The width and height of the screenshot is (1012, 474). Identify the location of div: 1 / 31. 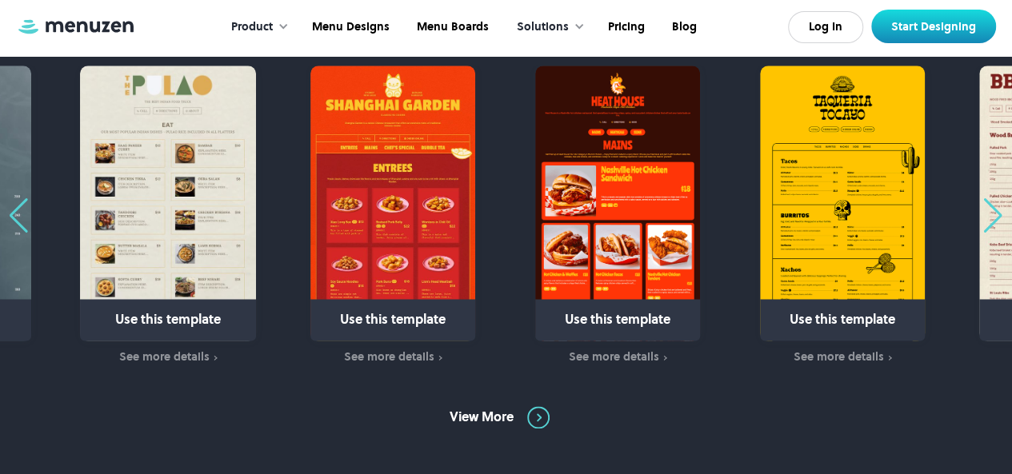
(401, 215).